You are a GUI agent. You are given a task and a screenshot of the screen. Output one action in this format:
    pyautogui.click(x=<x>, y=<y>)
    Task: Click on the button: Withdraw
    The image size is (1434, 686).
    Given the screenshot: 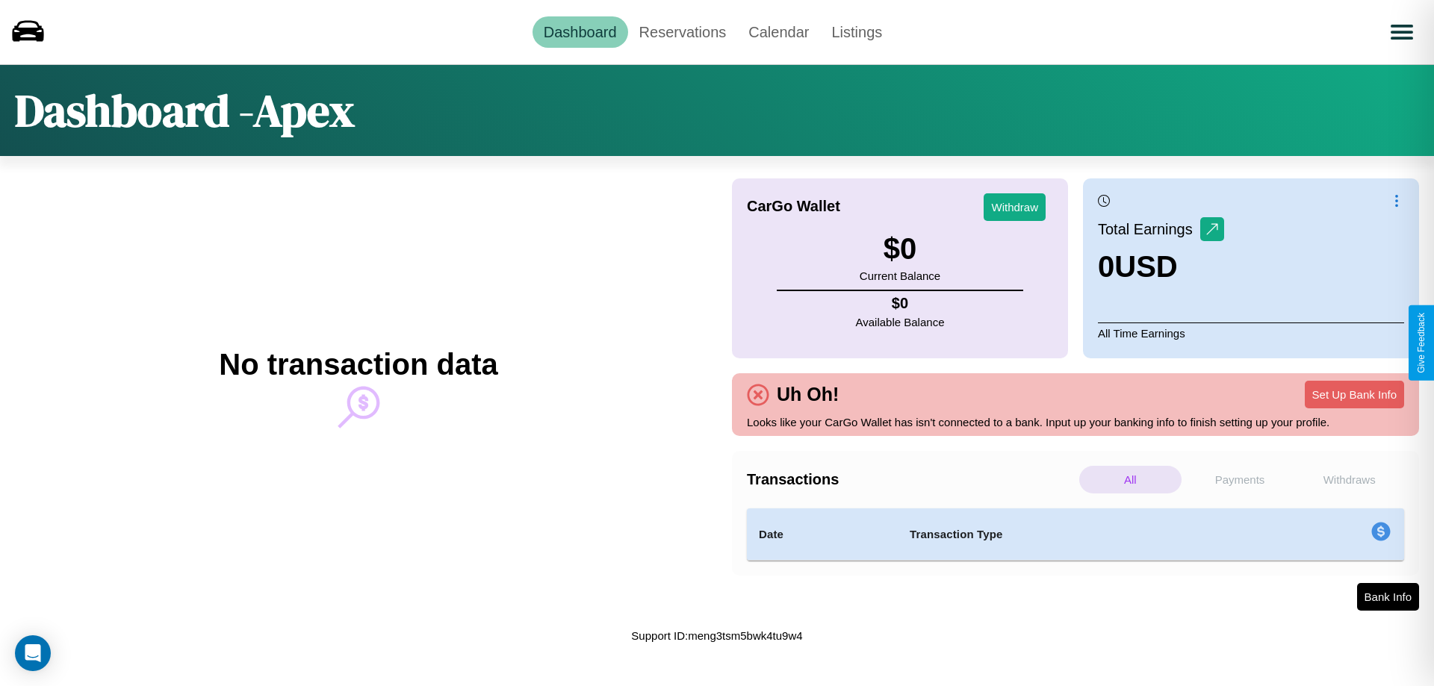 What is the action you would take?
    pyautogui.click(x=1014, y=207)
    